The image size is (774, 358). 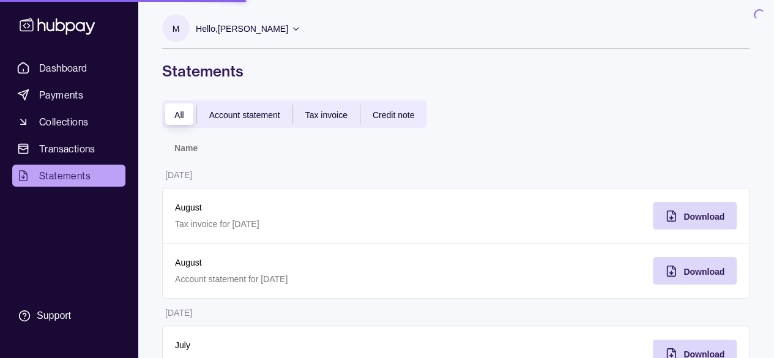 I want to click on a: Transactions, so click(x=69, y=149).